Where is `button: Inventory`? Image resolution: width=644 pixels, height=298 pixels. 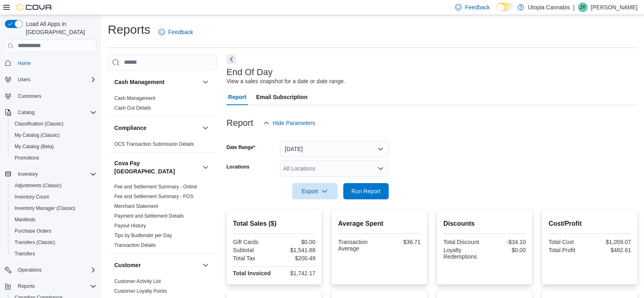 button: Inventory is located at coordinates (28, 174).